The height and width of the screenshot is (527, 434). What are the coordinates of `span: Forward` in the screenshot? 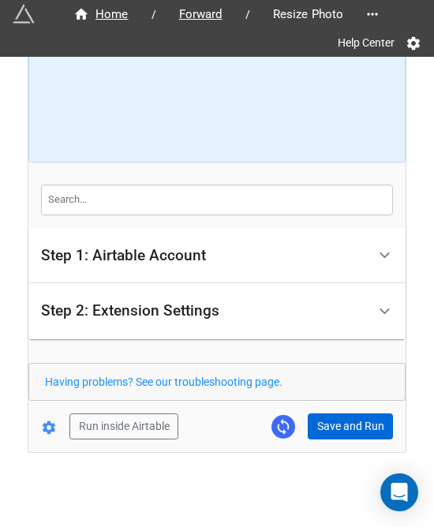 It's located at (200, 14).